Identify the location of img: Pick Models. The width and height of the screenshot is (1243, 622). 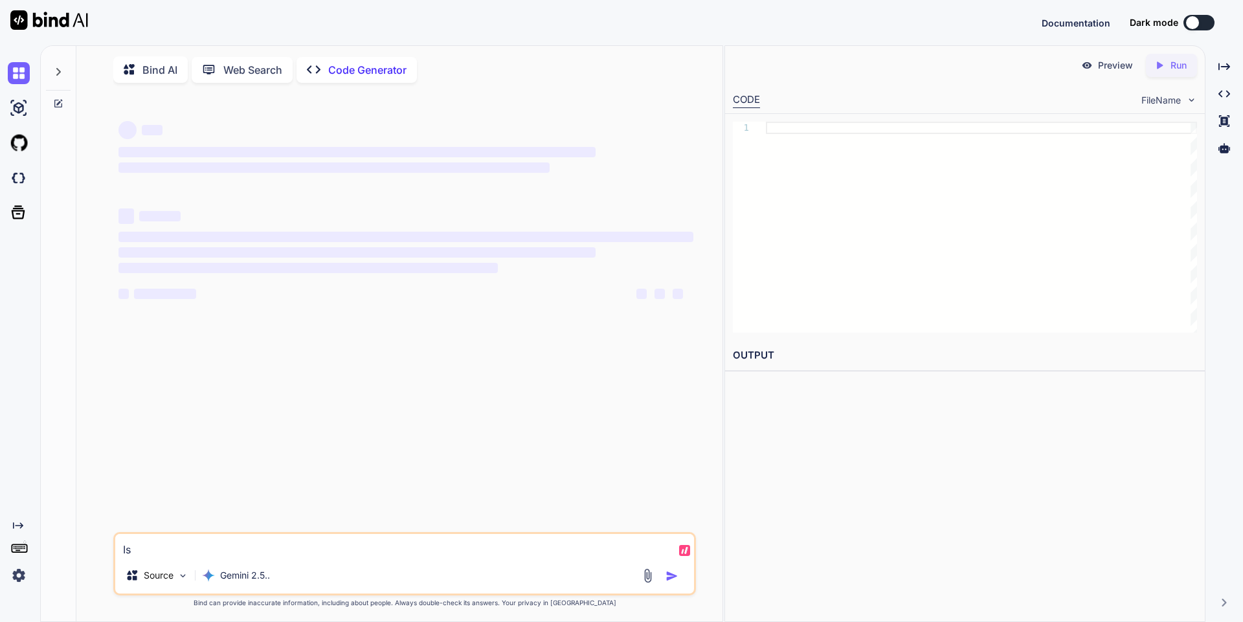
(183, 576).